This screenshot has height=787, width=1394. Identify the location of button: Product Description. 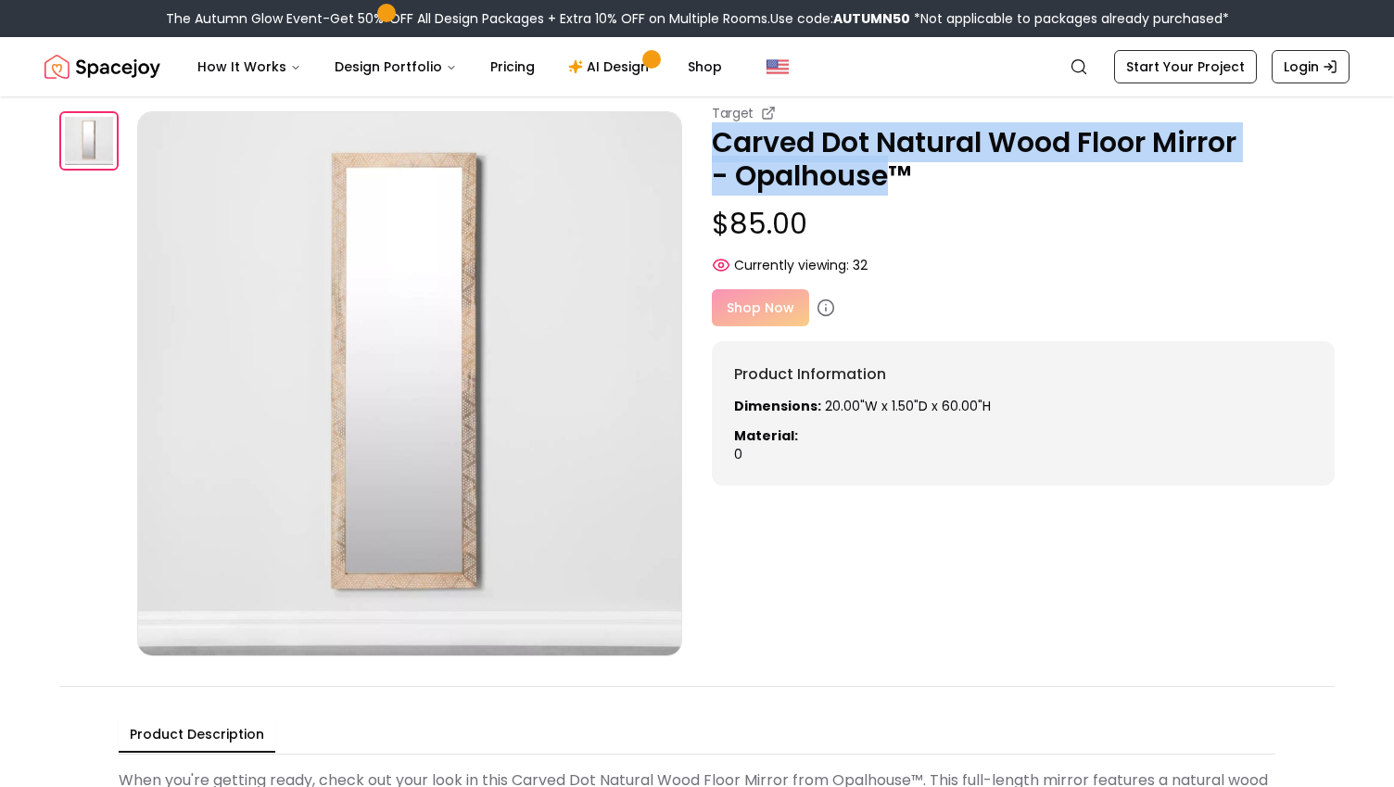
(196, 735).